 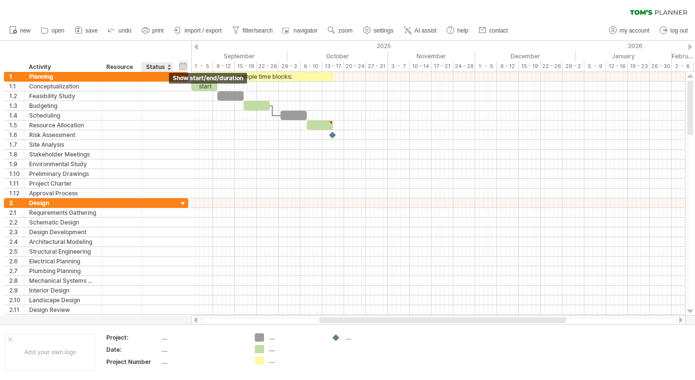 I want to click on div: 24 - 28, so click(x=464, y=66).